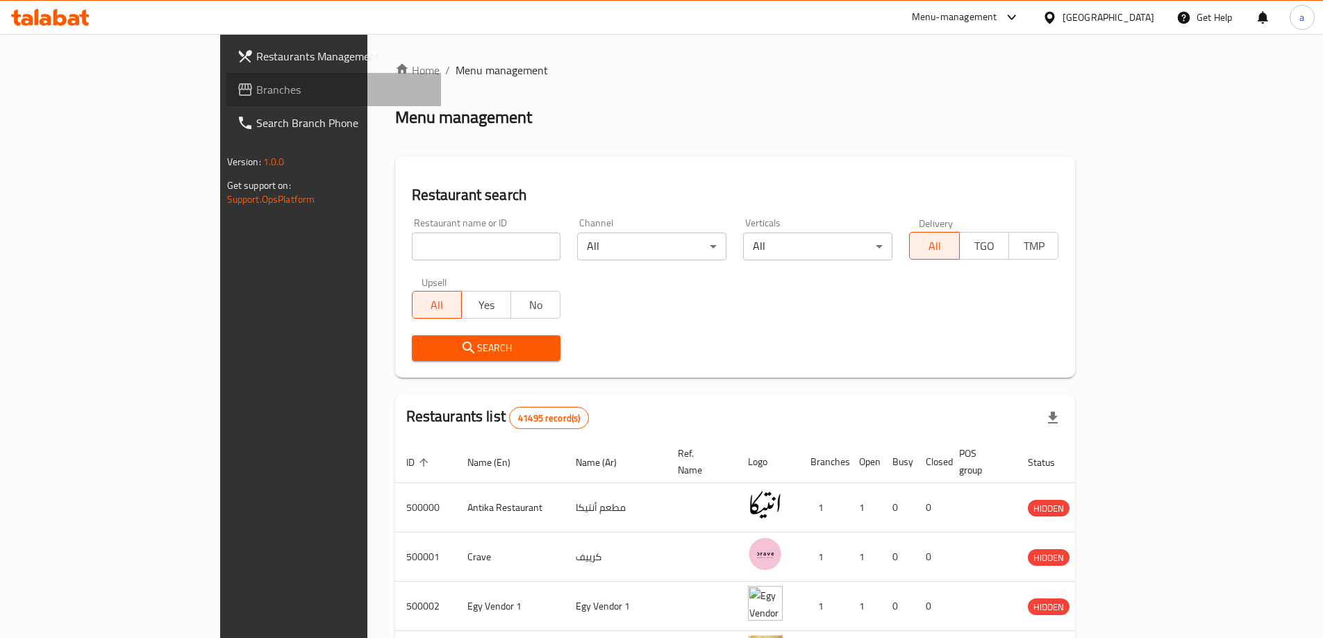 This screenshot has height=638, width=1323. I want to click on td: Antika Restaurant, so click(510, 508).